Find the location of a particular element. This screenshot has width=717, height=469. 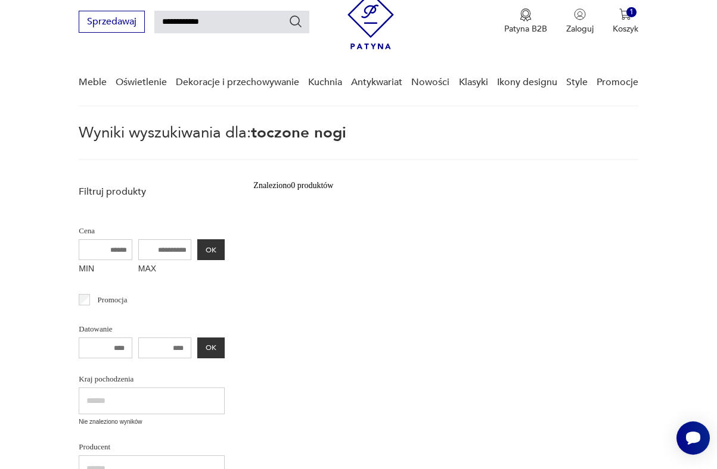

a: Oświetlenie is located at coordinates (141, 82).